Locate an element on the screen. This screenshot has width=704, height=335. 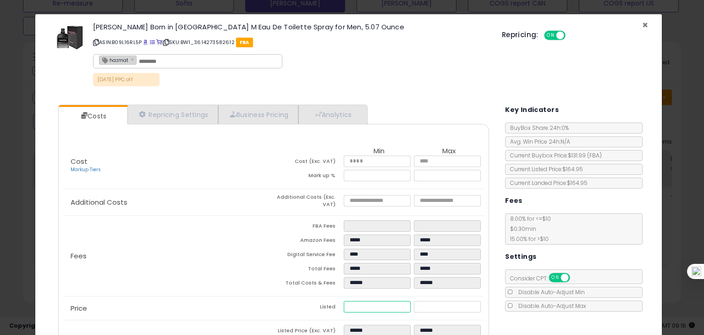
td: Amazon Fees is located at coordinates (309, 241).